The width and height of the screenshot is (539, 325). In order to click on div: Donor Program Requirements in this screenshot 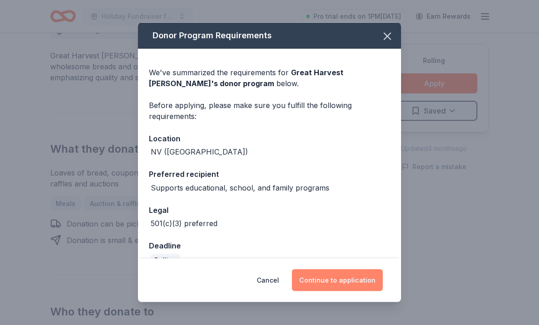, I will do `click(269, 36)`.